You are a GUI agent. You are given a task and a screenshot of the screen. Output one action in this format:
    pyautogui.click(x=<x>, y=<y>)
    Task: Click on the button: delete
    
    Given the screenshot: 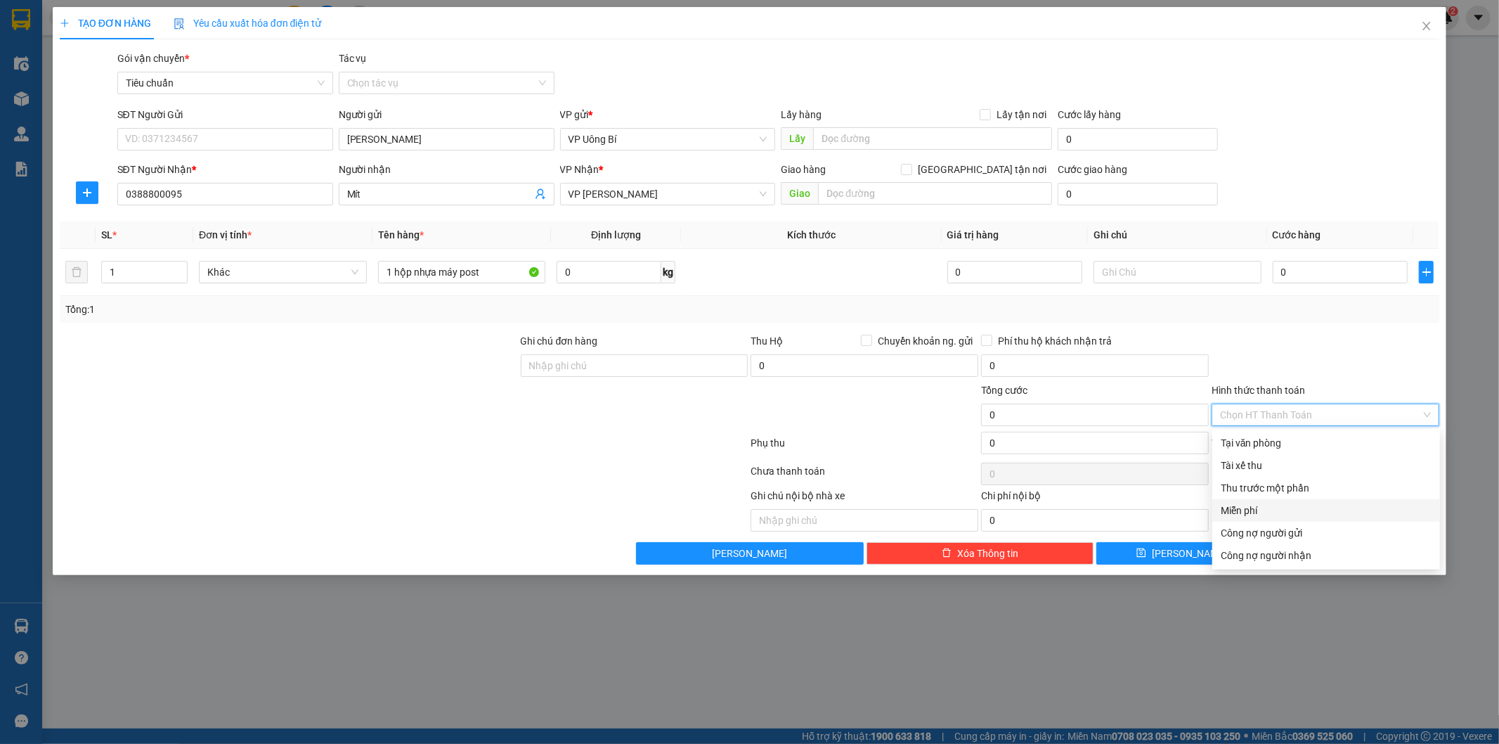 What is the action you would take?
    pyautogui.click(x=77, y=272)
    